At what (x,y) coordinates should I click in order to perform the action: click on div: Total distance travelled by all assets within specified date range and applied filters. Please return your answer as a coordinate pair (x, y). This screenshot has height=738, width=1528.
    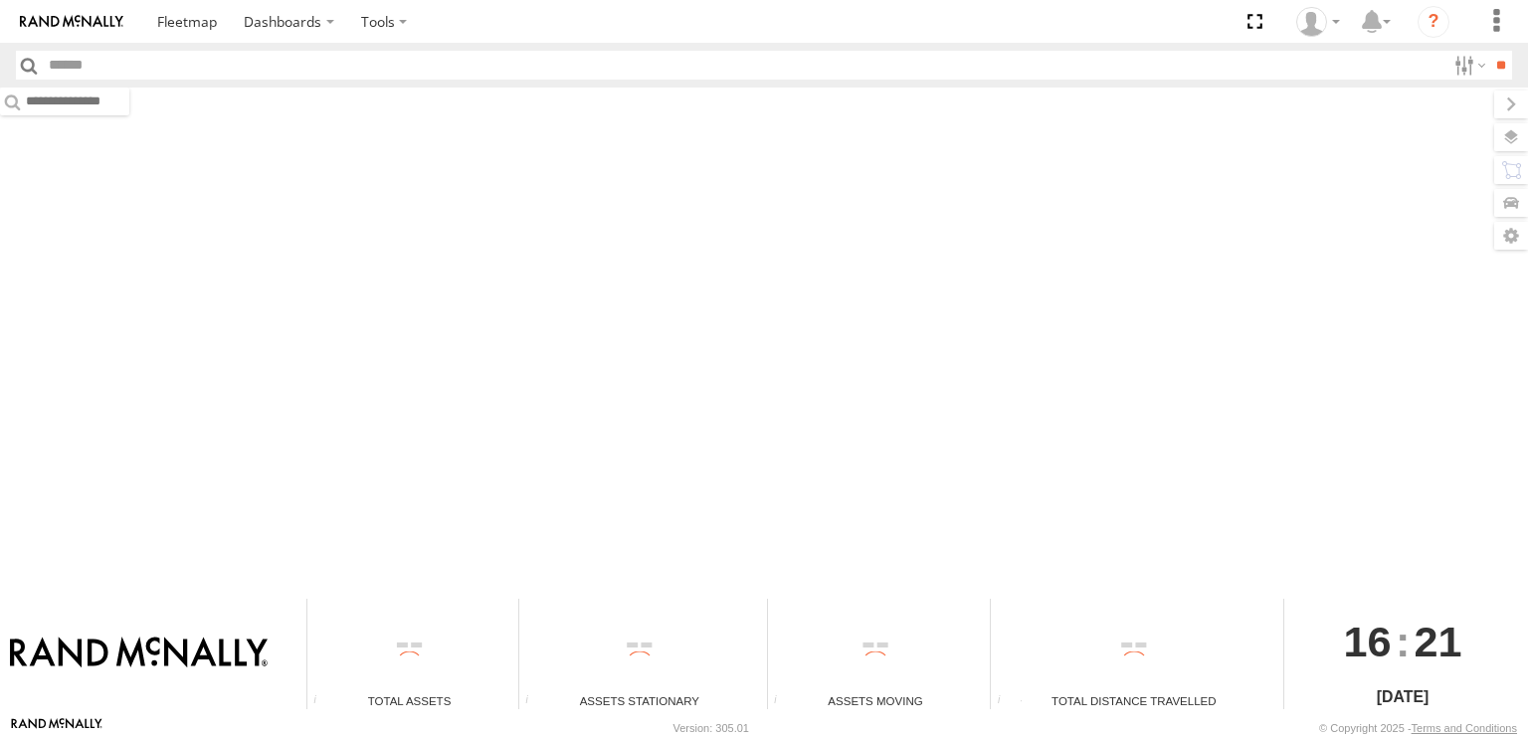
    Looking at the image, I should click on (1005, 701).